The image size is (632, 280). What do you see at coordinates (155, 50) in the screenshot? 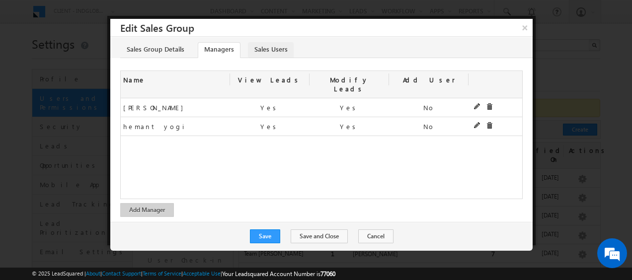
I see `a: Sales Group Details` at bounding box center [155, 50].